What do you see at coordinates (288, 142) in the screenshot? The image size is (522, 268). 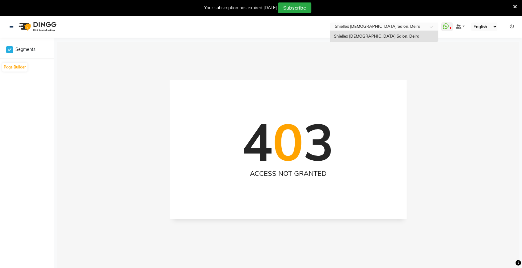 I see `h1: 4 3` at bounding box center [288, 142].